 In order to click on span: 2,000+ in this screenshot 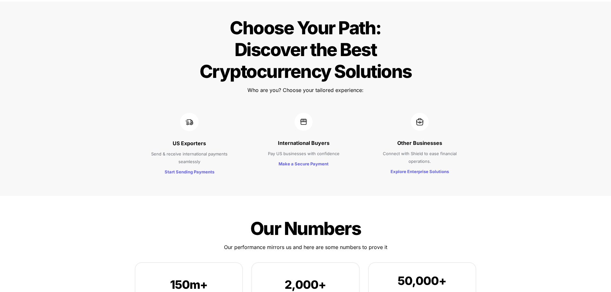, I will do `click(305, 285)`.